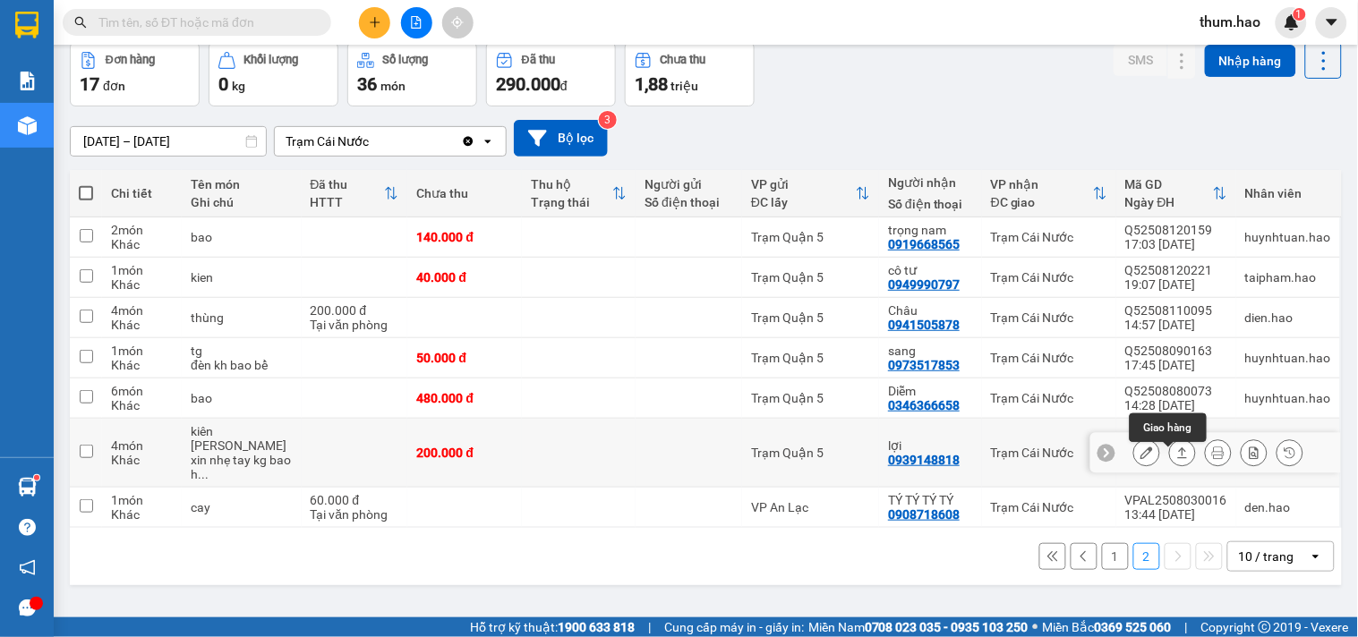 The image size is (1358, 637). What do you see at coordinates (241, 398) in the screenshot?
I see `div: bao` at bounding box center [241, 398].